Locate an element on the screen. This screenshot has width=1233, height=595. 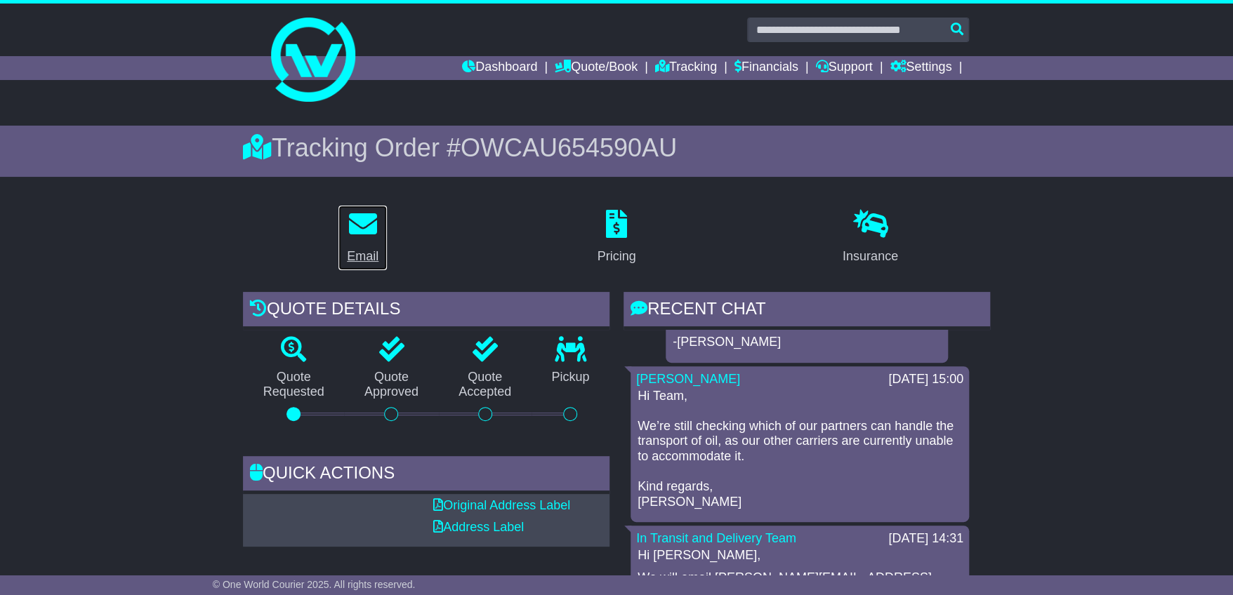
div: Quote Details is located at coordinates (426, 311).